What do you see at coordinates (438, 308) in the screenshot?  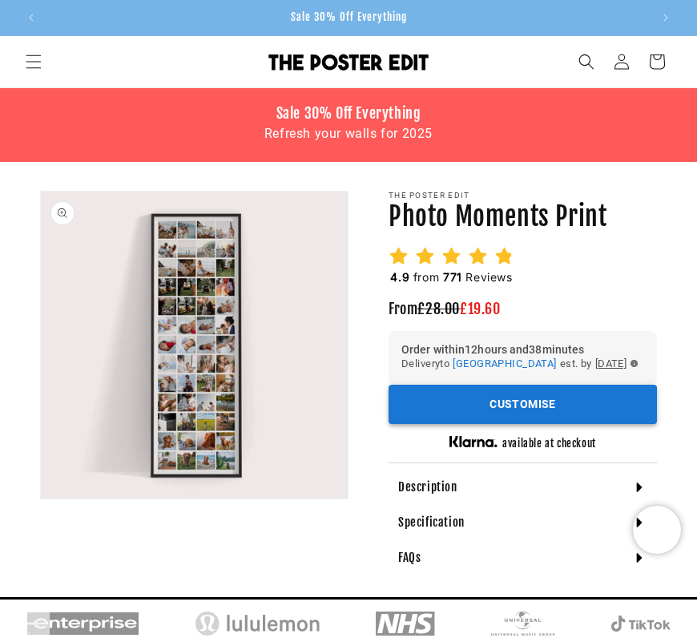 I see `span: £28.00` at bounding box center [438, 308].